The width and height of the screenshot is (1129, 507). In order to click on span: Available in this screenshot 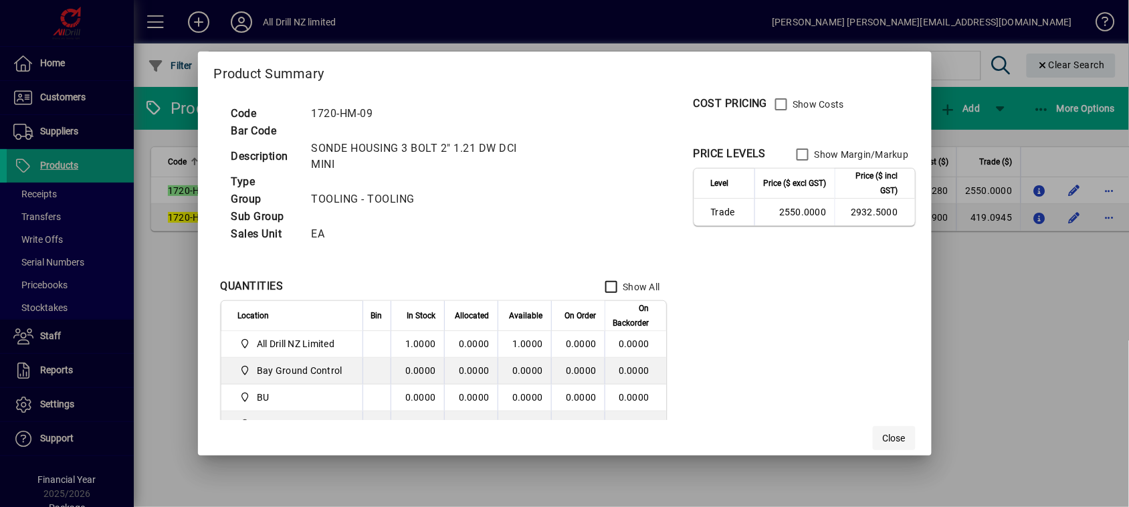, I will do `click(526, 316)`.